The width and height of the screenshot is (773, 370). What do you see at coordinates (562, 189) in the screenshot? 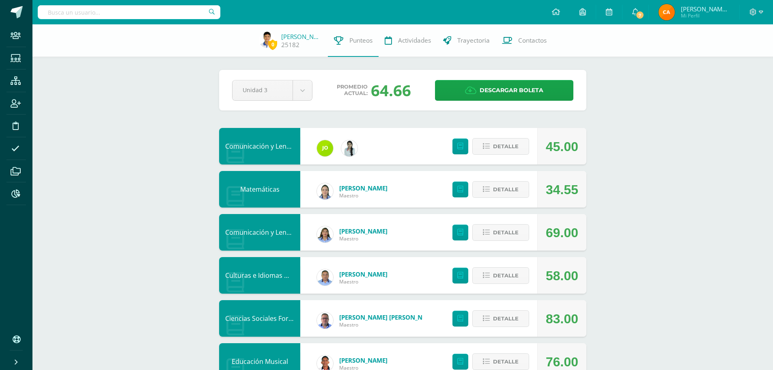
I see `div: 34.55` at bounding box center [562, 189].